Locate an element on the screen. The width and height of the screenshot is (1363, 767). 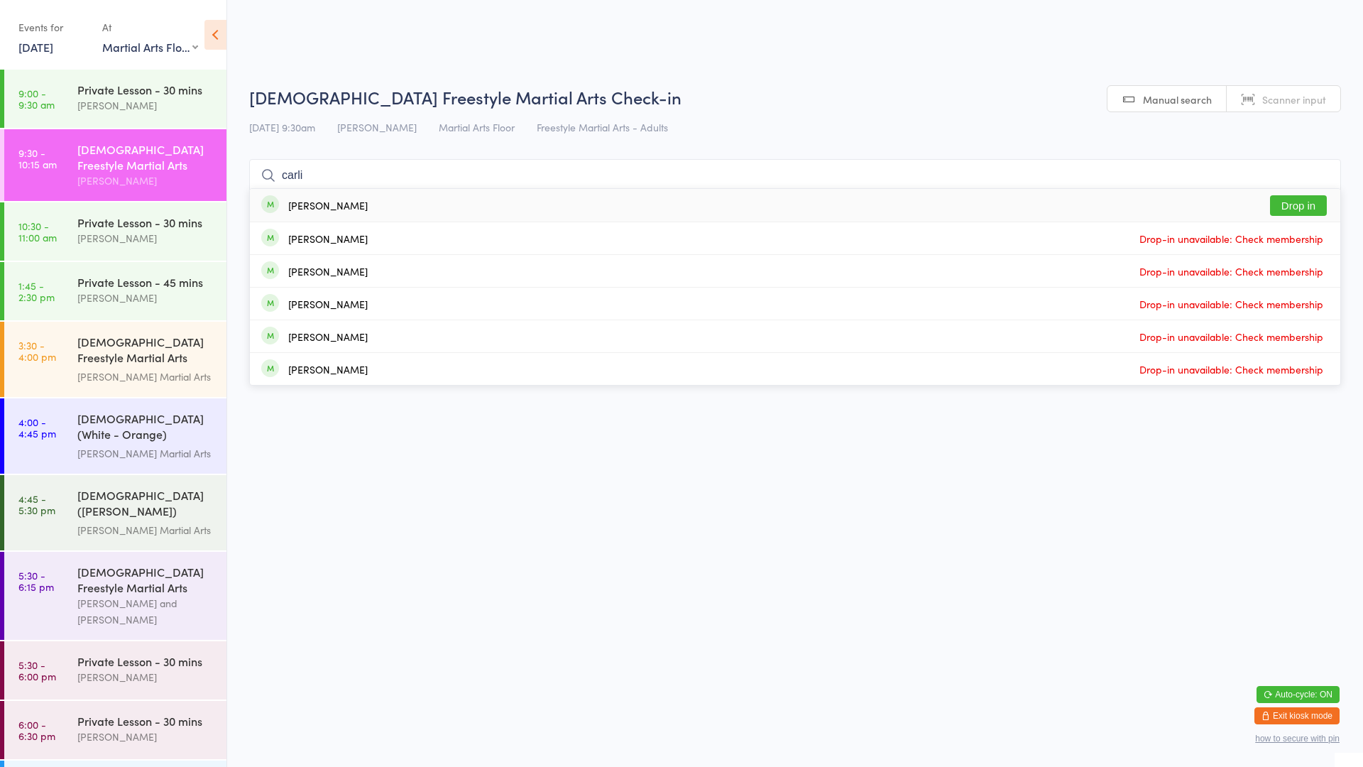
span: Martial Arts Floor is located at coordinates (476, 127).